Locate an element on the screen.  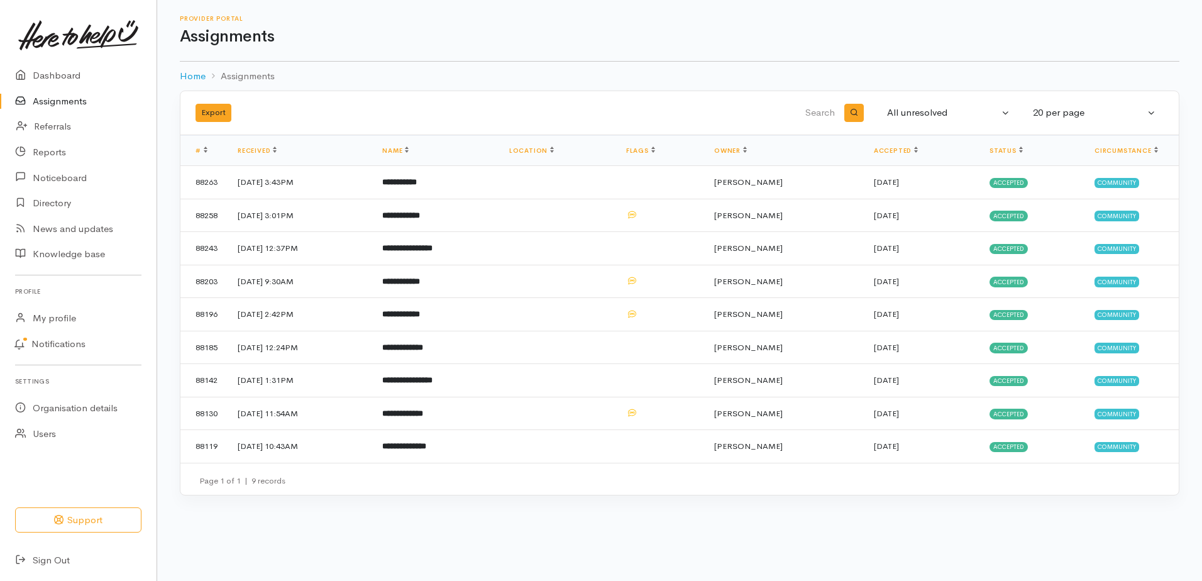
a: Name is located at coordinates (395, 150).